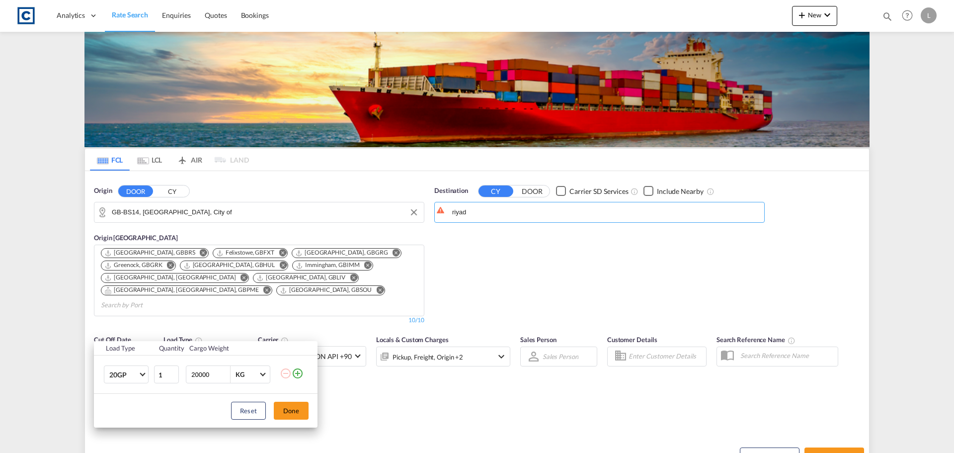 The image size is (954, 453). What do you see at coordinates (124, 375) in the screenshot?
I see `span: 20GP` at bounding box center [124, 375].